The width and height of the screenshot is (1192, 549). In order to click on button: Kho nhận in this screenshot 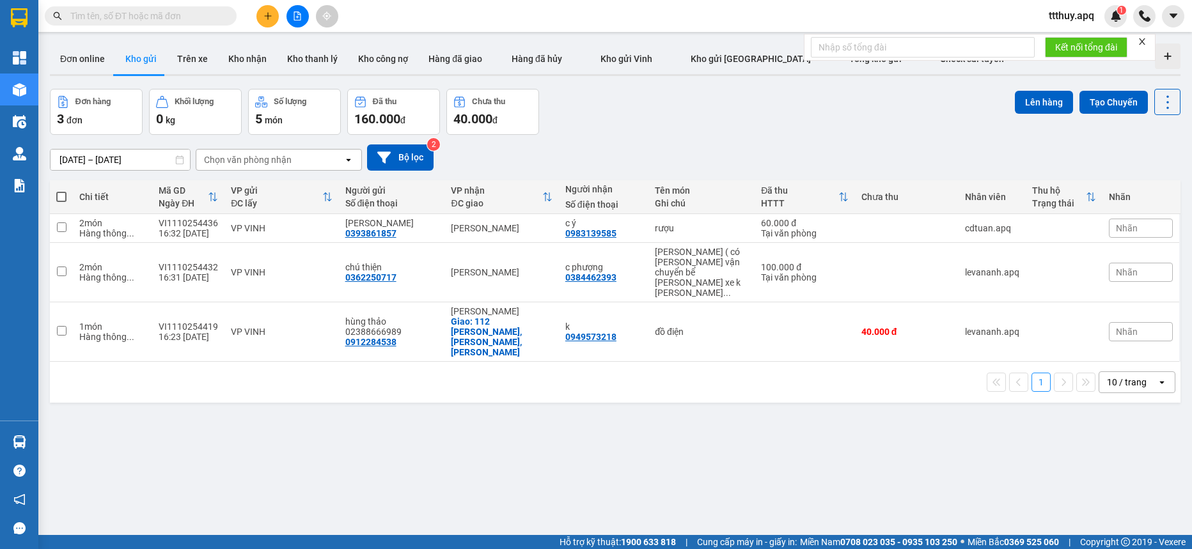, I will do `click(247, 59)`.